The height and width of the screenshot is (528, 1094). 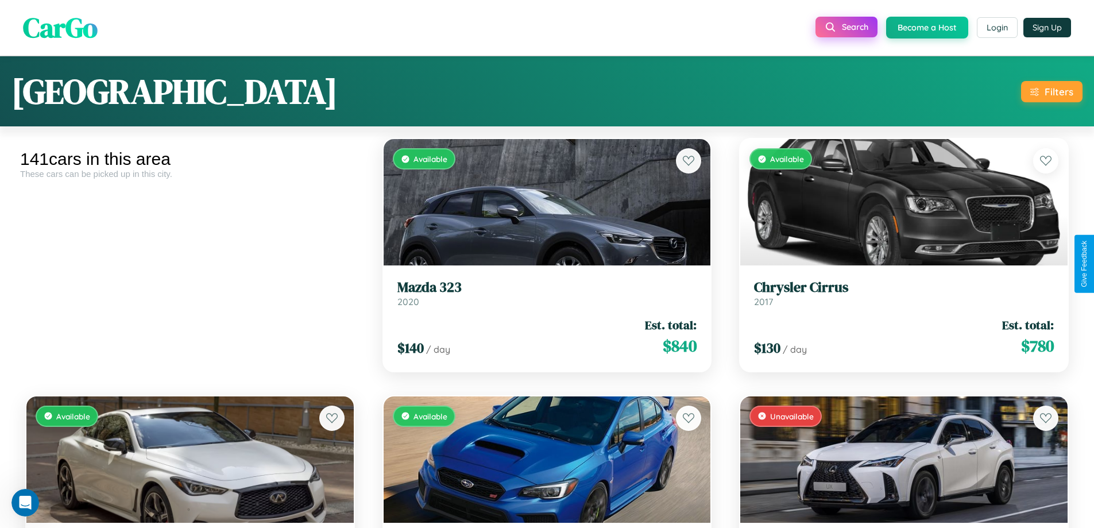 I want to click on span: $ 140, so click(x=411, y=348).